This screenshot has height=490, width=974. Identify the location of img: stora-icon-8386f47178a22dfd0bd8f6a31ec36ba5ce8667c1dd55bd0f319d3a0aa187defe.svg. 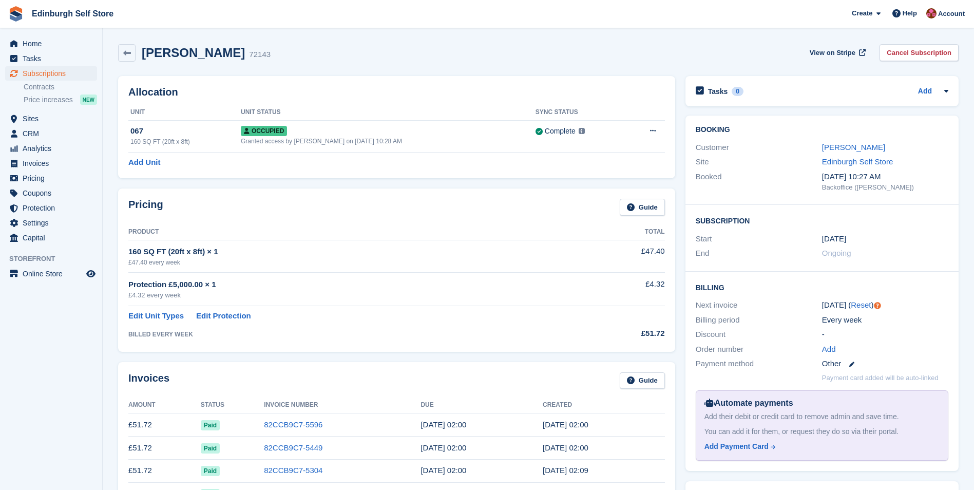
(16, 14).